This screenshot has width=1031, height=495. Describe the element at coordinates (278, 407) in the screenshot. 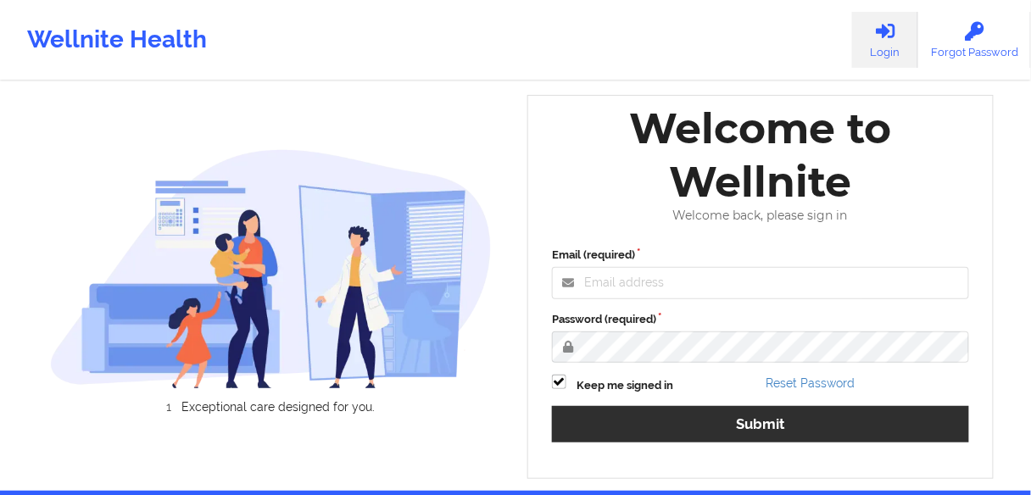

I see `li: Exceptional care designed for you.` at that location.